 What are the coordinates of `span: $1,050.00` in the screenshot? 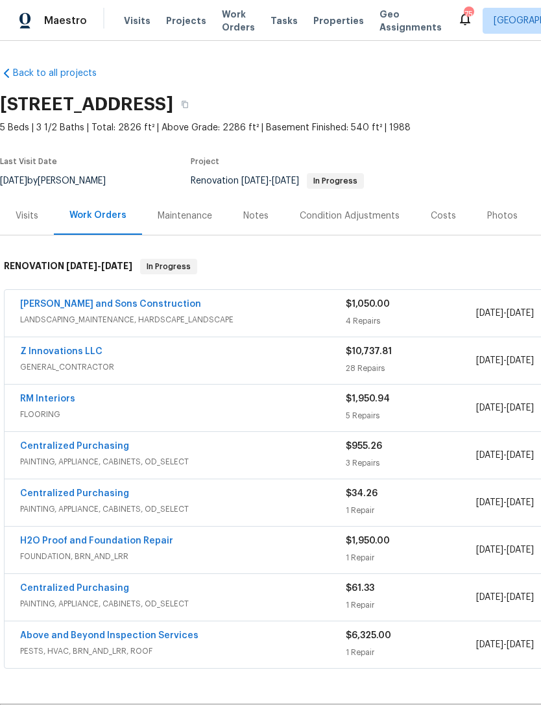 It's located at (368, 304).